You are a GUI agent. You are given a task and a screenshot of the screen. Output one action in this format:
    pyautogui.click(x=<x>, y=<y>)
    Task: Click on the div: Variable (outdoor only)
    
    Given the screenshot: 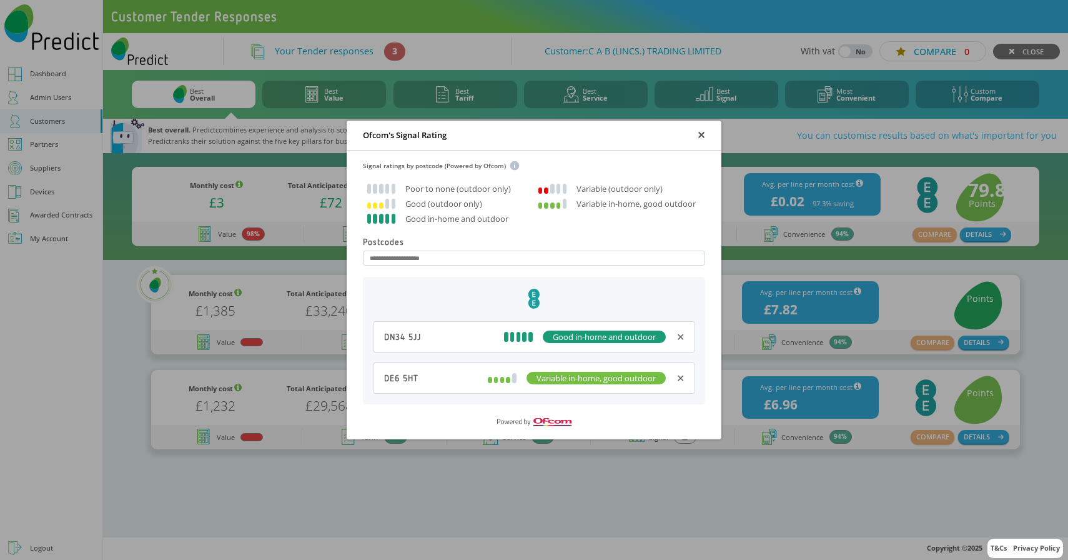 What is the action you would take?
    pyautogui.click(x=619, y=189)
    